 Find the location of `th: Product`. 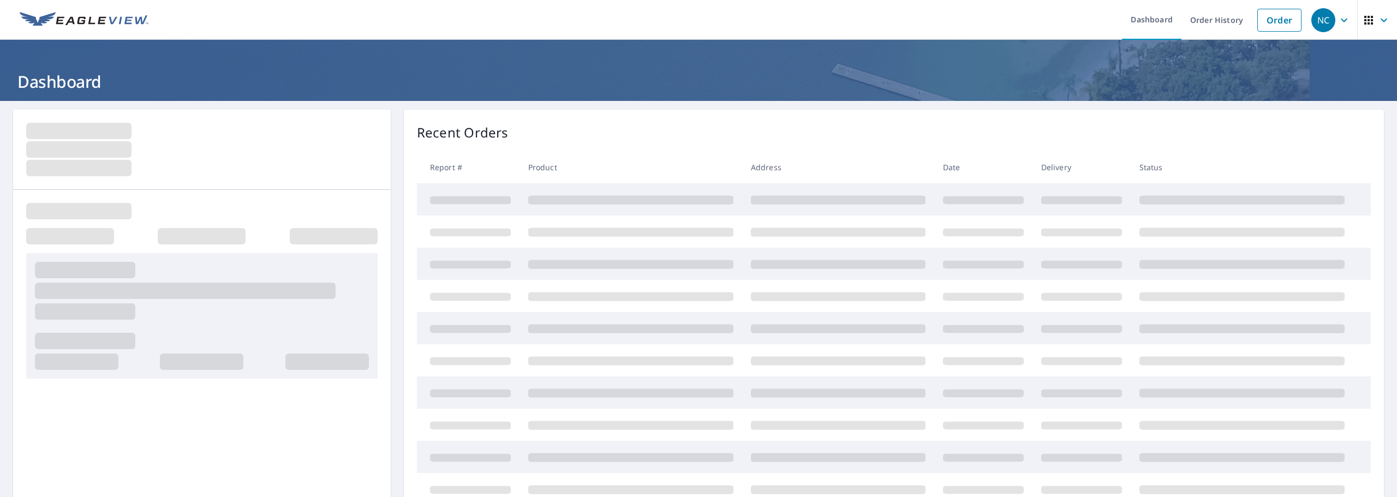

th: Product is located at coordinates (631, 167).